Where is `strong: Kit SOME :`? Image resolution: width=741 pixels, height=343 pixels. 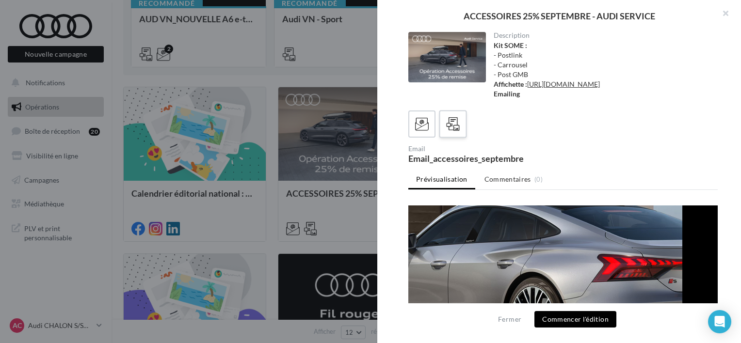 strong: Kit SOME : is located at coordinates (510, 45).